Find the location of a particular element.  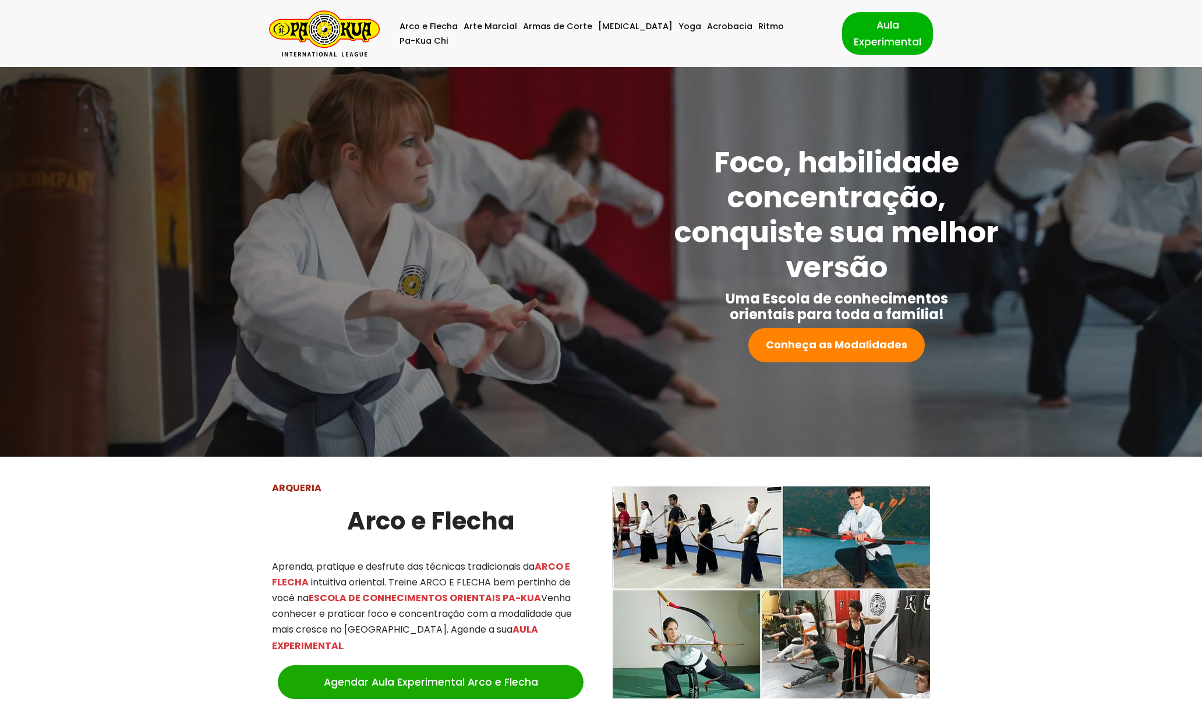

mark: ESCOLA DE CONHECIMENTOS ORIENTAIS PA-KUA is located at coordinates (425, 597).